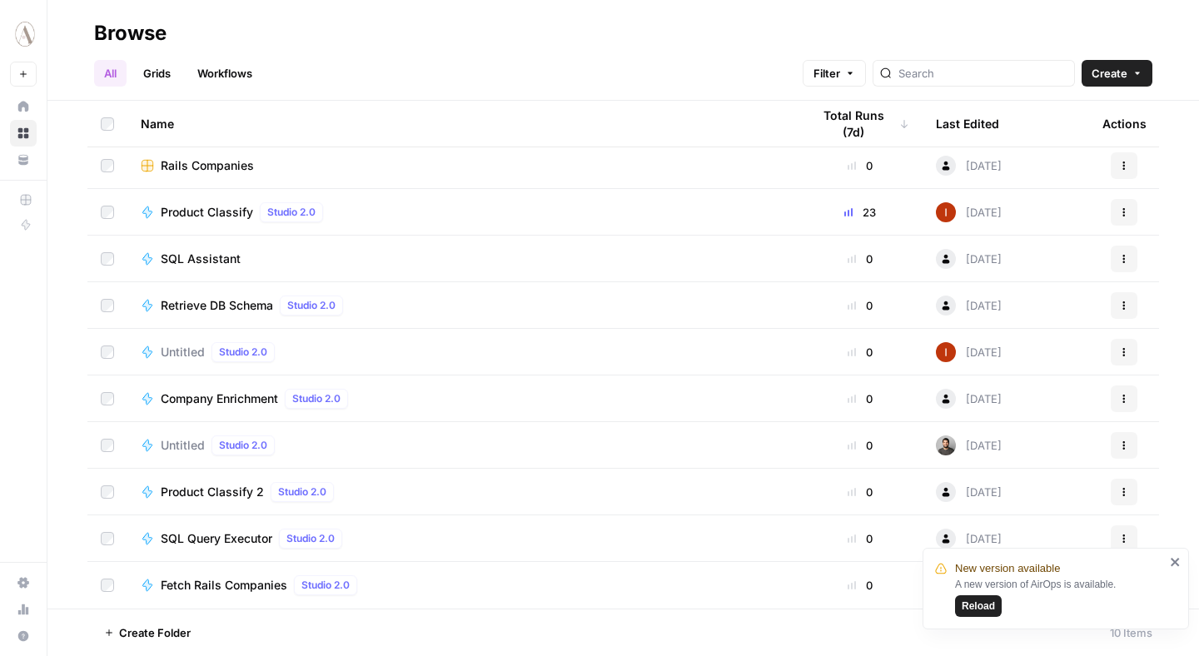  I want to click on button: Filter, so click(834, 73).